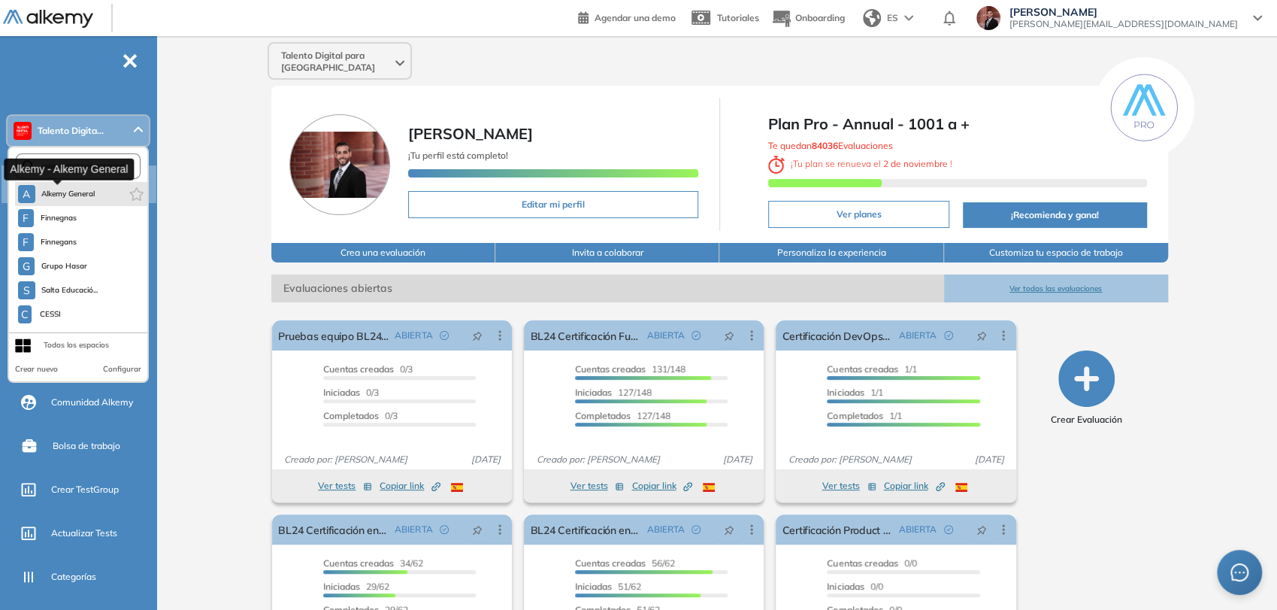  I want to click on span: C, so click(25, 314).